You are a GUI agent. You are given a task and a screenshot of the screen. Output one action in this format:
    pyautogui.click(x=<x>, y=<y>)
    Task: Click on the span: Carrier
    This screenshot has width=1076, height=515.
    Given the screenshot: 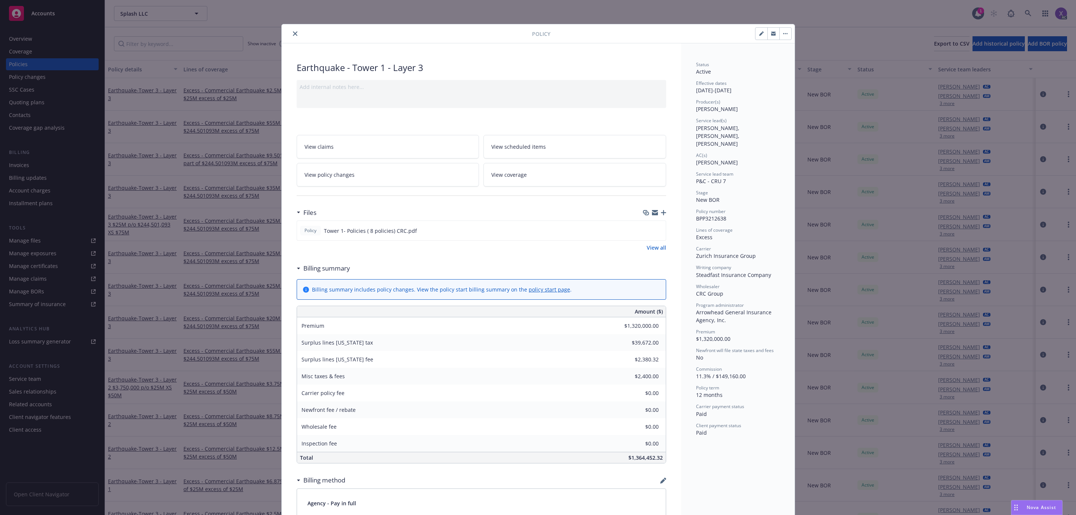 What is the action you would take?
    pyautogui.click(x=704, y=248)
    